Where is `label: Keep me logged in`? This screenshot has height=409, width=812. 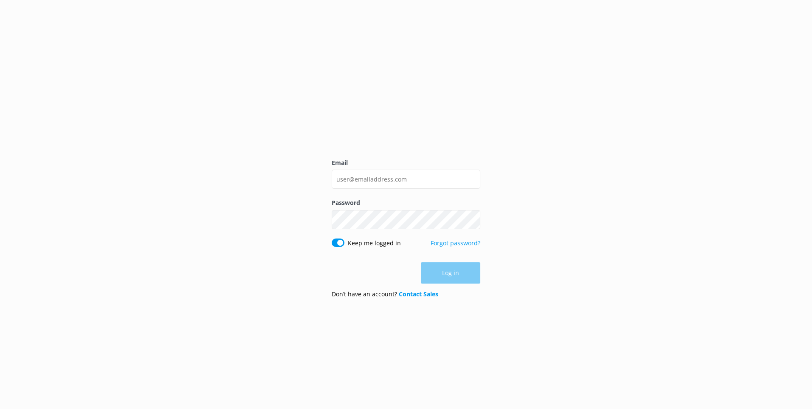 label: Keep me logged in is located at coordinates (374, 243).